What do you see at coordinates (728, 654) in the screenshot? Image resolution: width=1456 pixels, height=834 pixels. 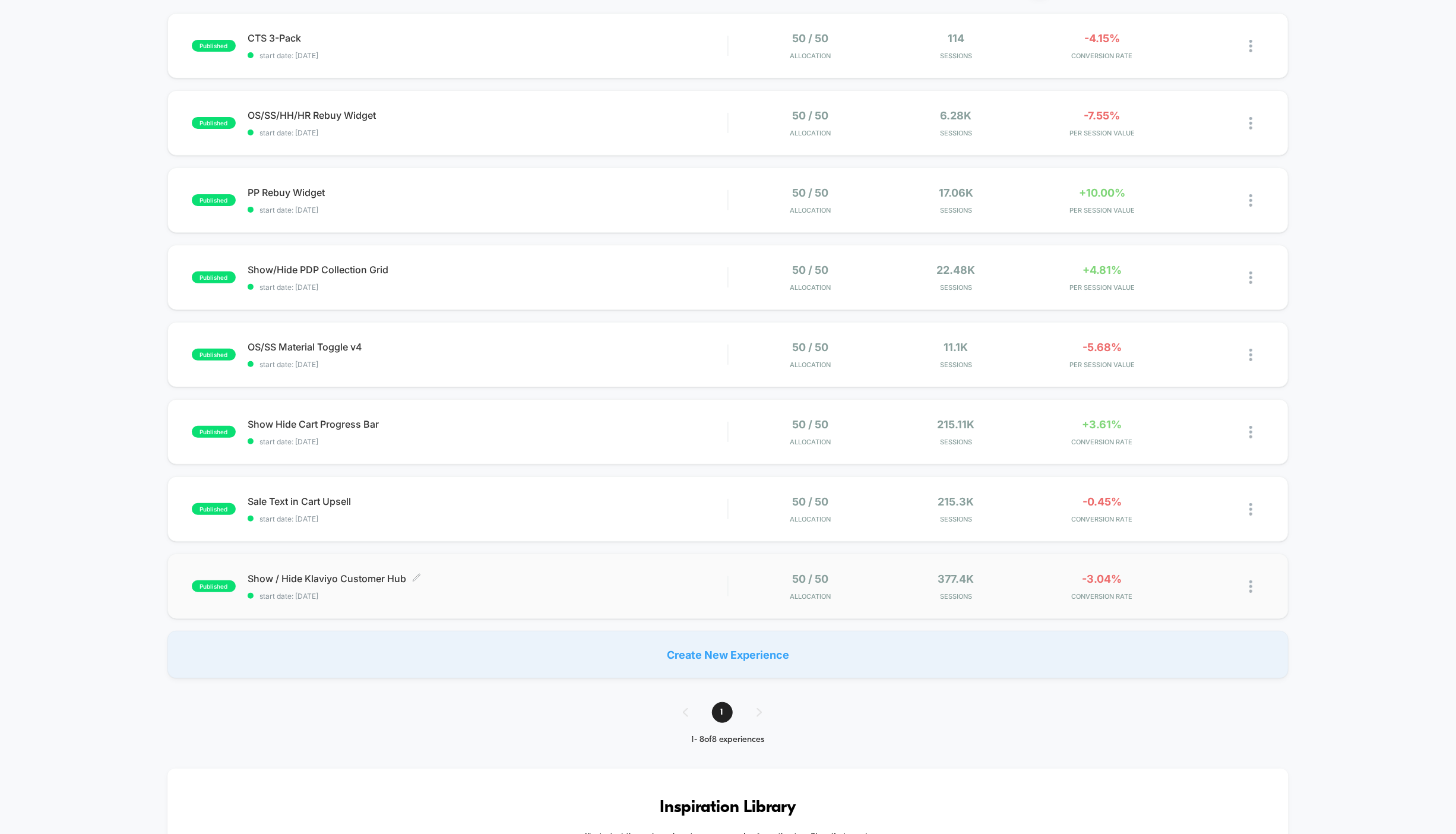 I see `div: Create New Experience` at bounding box center [728, 654].